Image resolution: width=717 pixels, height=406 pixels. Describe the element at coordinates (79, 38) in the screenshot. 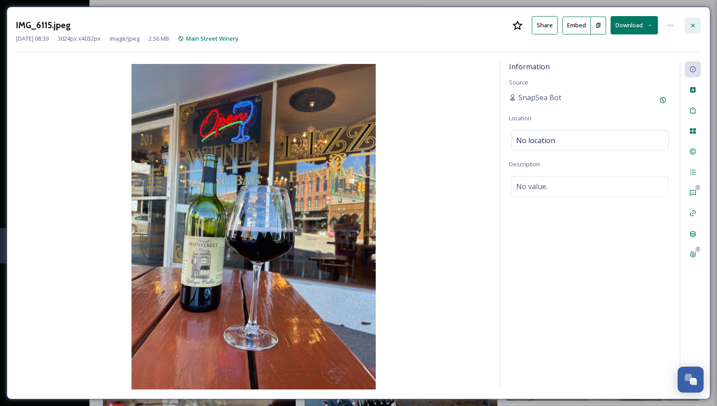

I see `span: 3024 px x 4032 px` at that location.